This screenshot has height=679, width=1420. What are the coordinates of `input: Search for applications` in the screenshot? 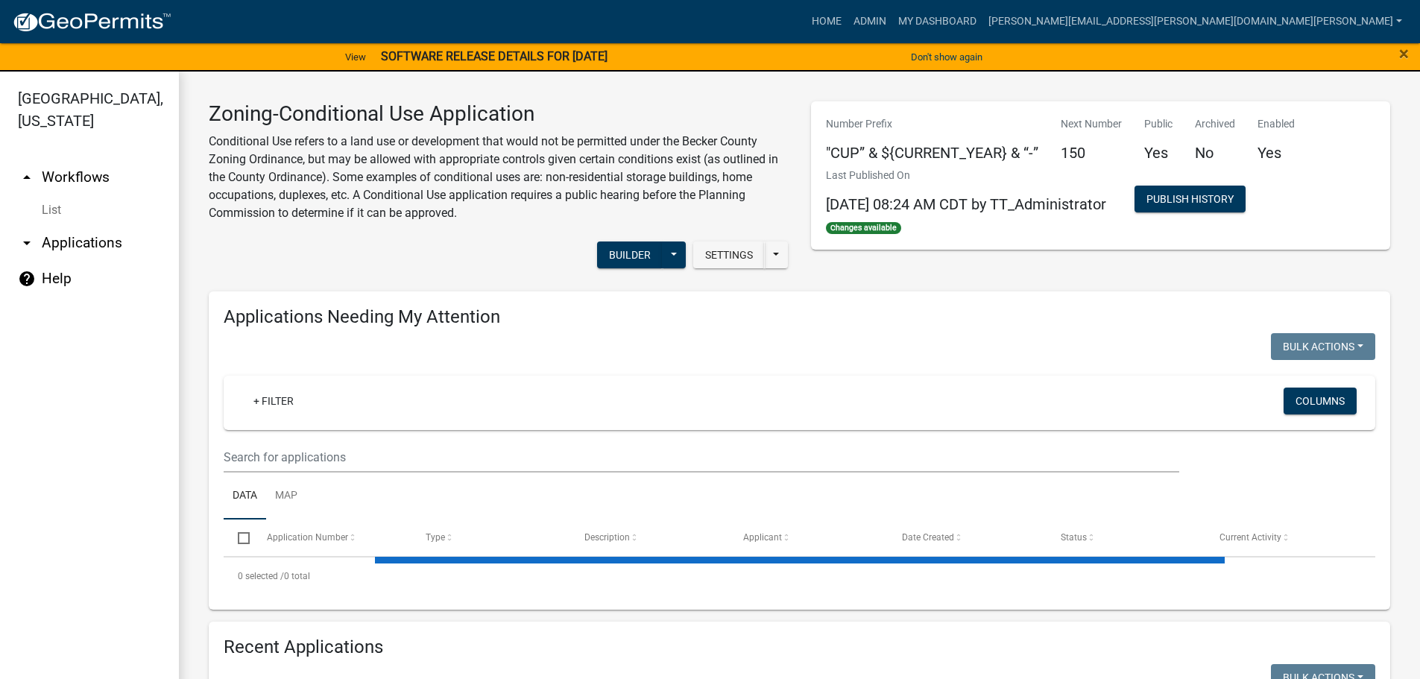 It's located at (701, 457).